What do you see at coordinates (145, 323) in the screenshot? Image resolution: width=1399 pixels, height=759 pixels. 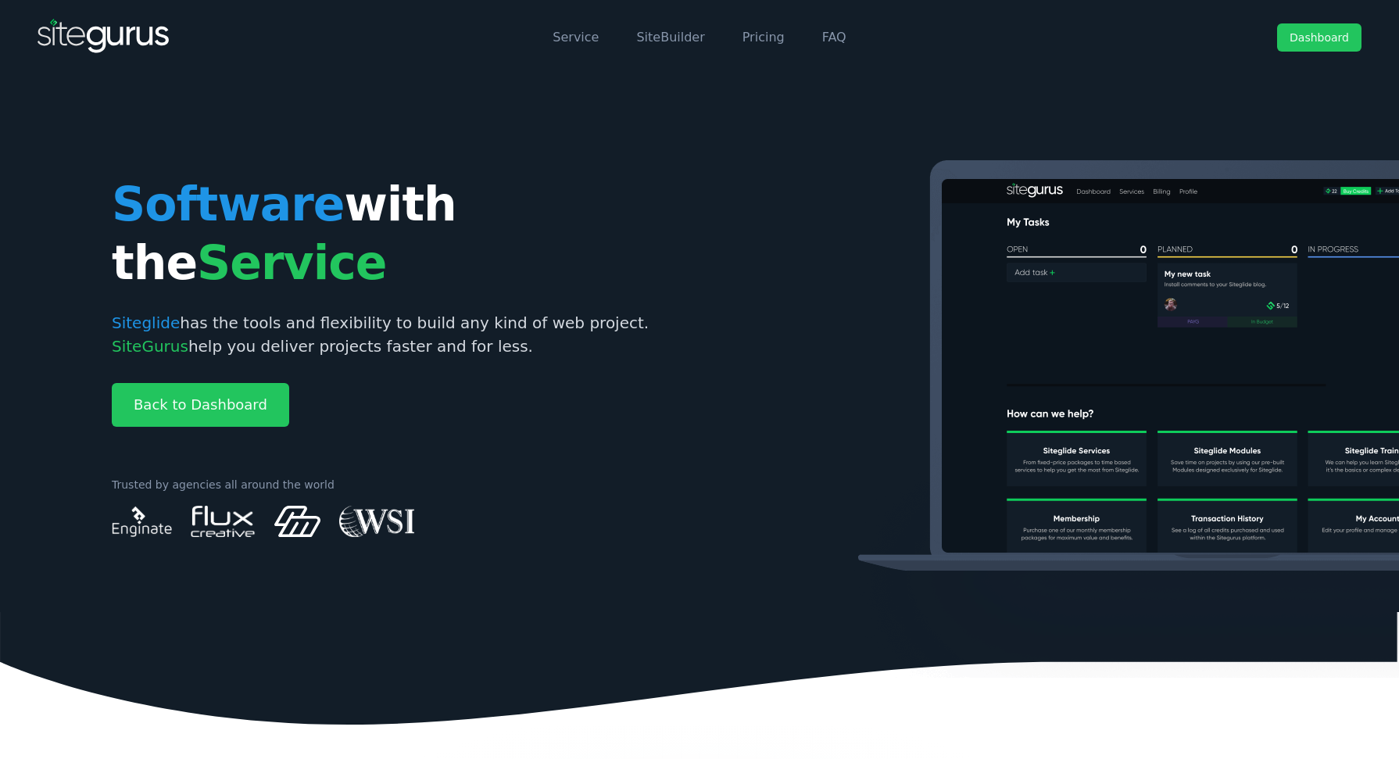 I see `span: Siteglide` at bounding box center [145, 323].